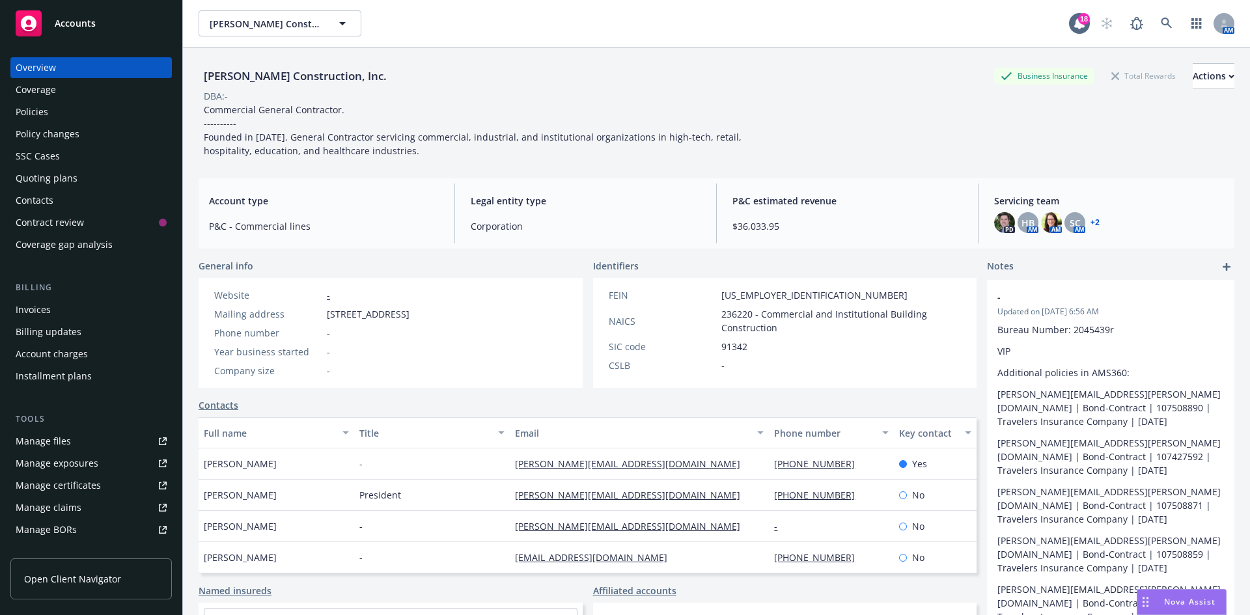 Image resolution: width=1250 pixels, height=615 pixels. What do you see at coordinates (48, 134) in the screenshot?
I see `div: Policy changes` at bounding box center [48, 134].